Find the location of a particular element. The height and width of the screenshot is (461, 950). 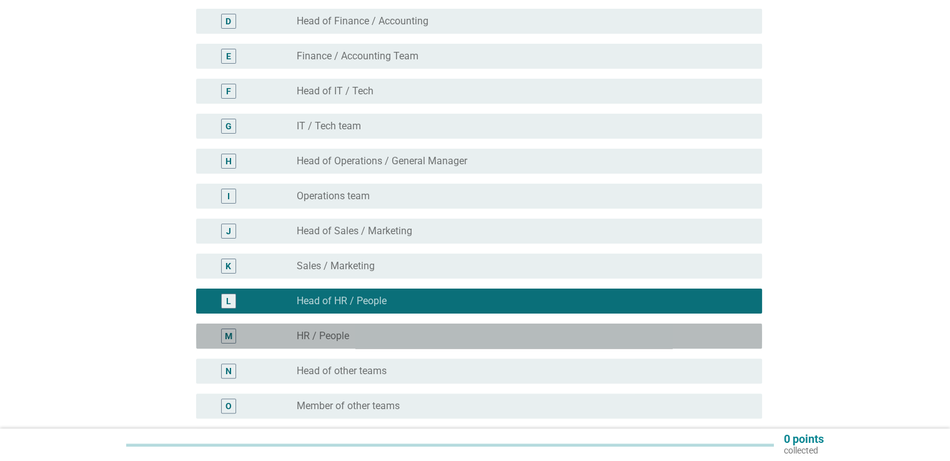

div: N is located at coordinates (229, 371).